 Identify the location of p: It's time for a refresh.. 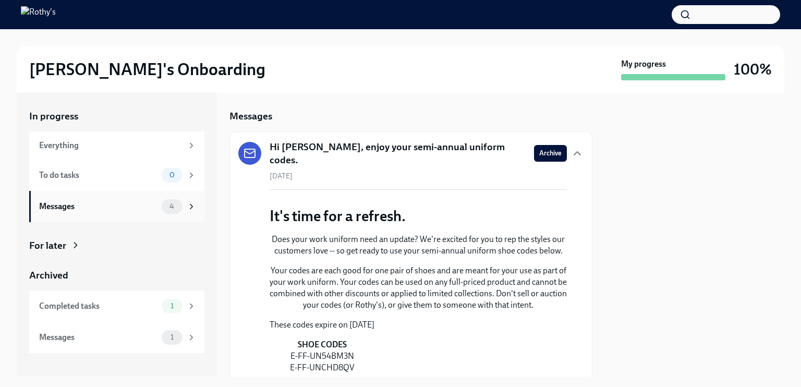
(337, 216).